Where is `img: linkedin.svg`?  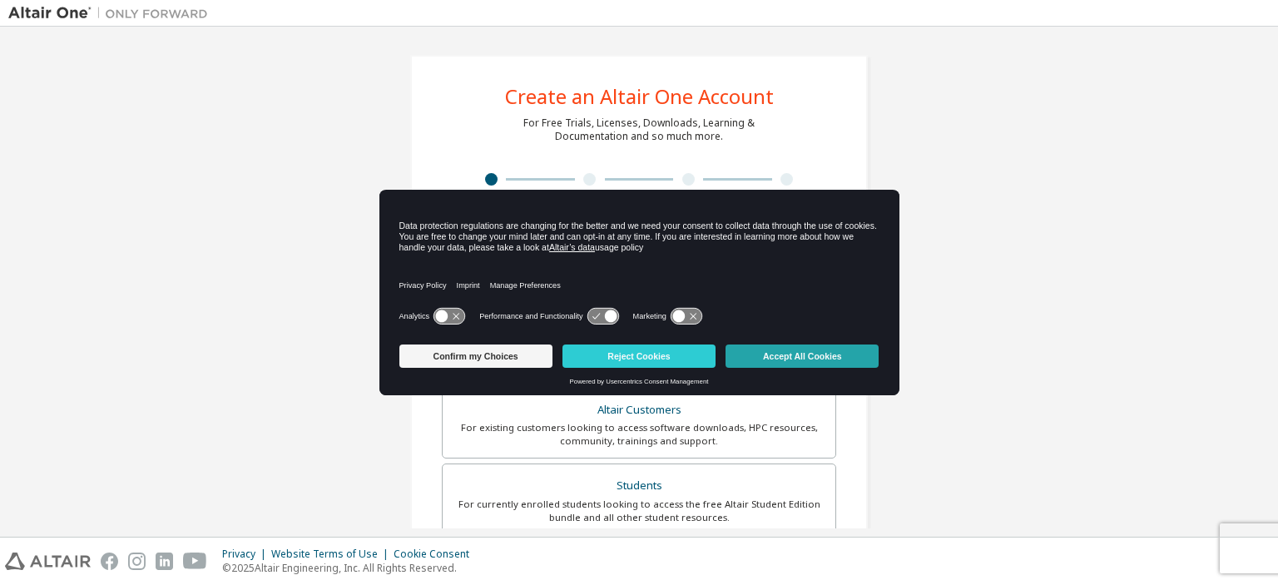
img: linkedin.svg is located at coordinates (164, 561).